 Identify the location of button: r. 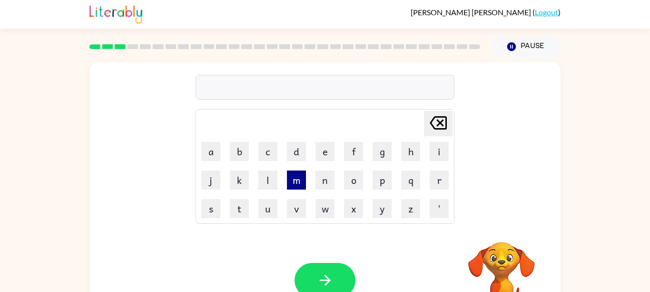
(439, 180).